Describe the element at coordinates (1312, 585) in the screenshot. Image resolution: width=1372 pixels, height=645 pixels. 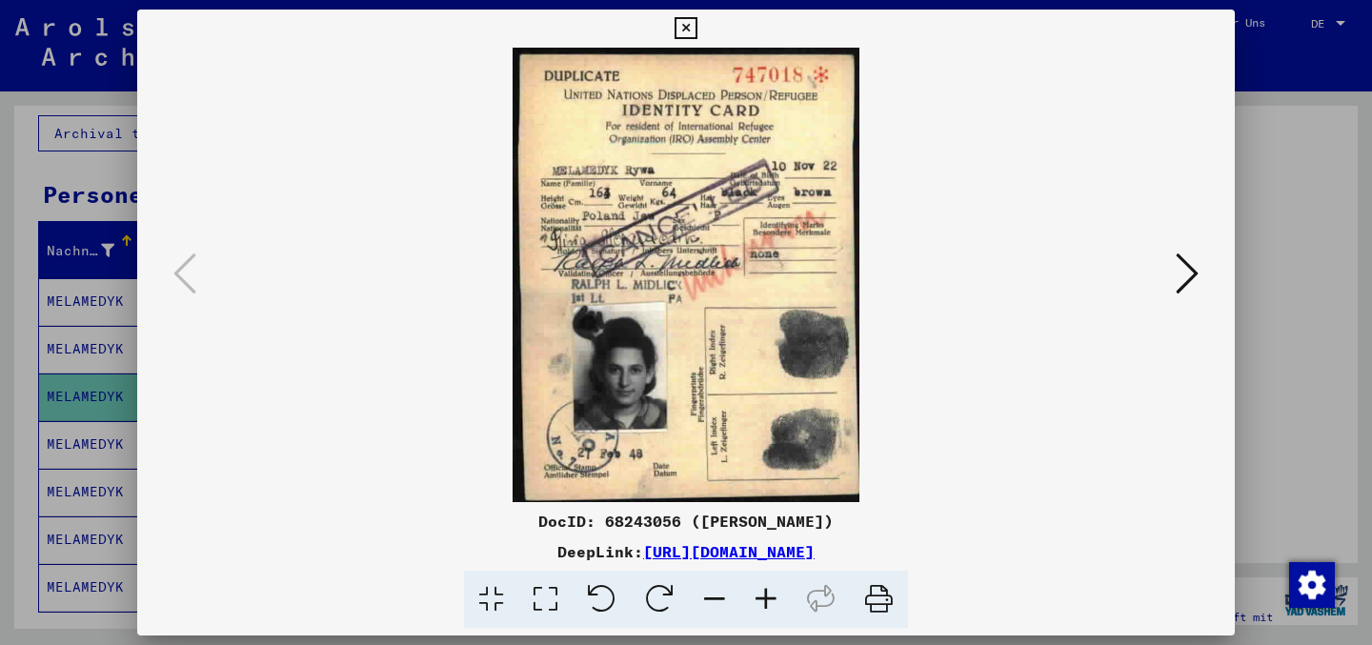
I see `img: Zustimmung ändern` at that location.